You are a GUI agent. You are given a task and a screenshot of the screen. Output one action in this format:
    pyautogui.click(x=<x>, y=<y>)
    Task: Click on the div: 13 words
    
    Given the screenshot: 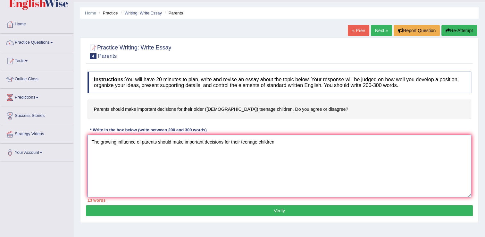 What is the action you would take?
    pyautogui.click(x=279, y=200)
    